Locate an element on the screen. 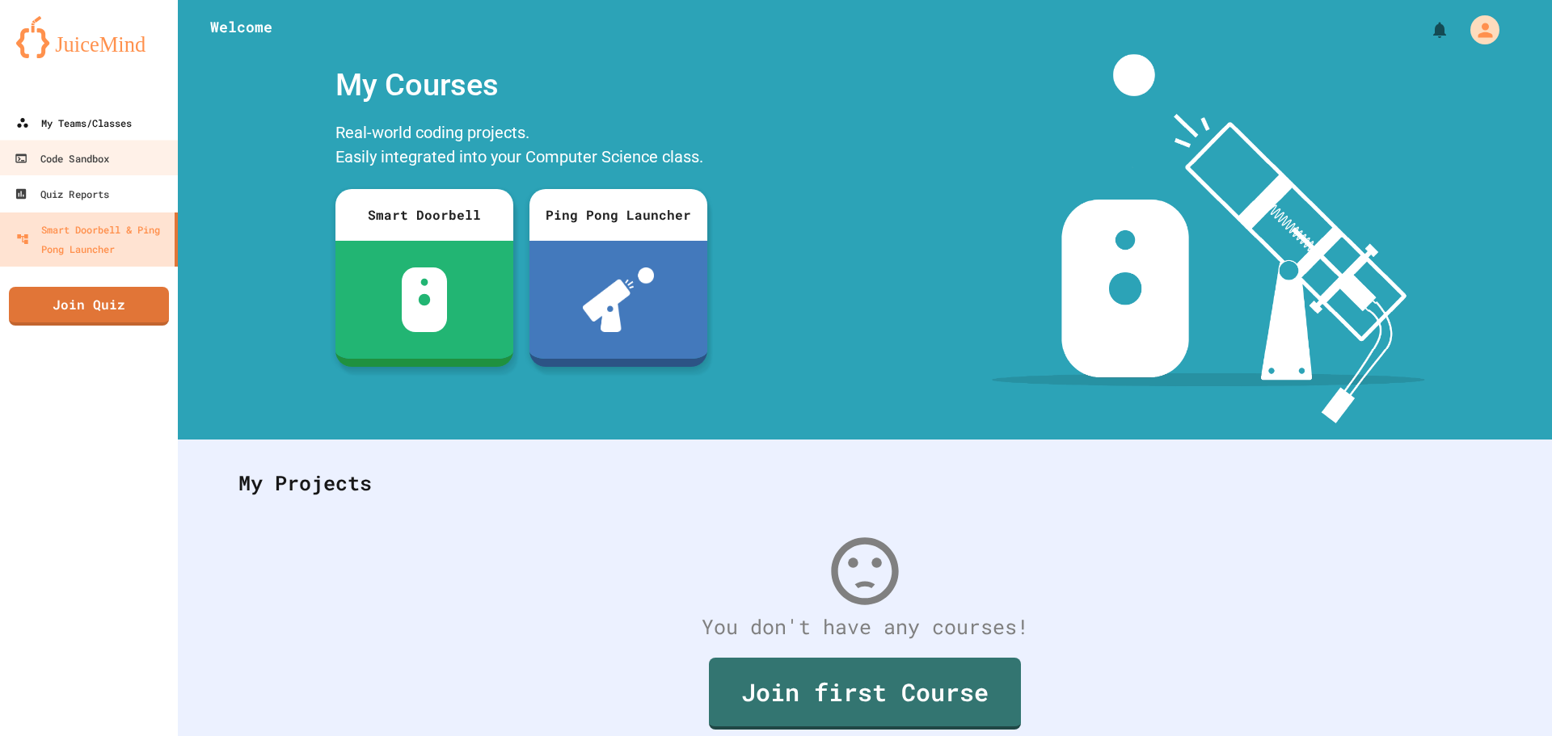 This screenshot has width=1552, height=736. div: My Notifications is located at coordinates (1427, 30).